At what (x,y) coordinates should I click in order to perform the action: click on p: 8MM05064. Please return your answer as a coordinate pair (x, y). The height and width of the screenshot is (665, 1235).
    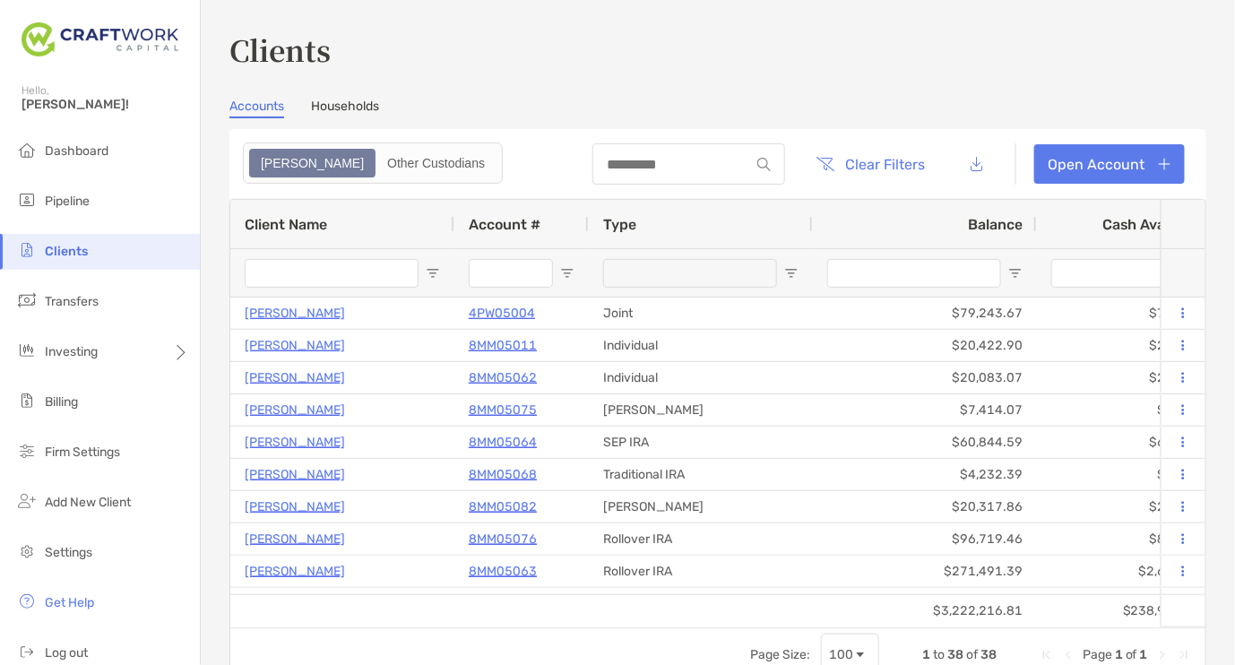
    Looking at the image, I should click on (503, 442).